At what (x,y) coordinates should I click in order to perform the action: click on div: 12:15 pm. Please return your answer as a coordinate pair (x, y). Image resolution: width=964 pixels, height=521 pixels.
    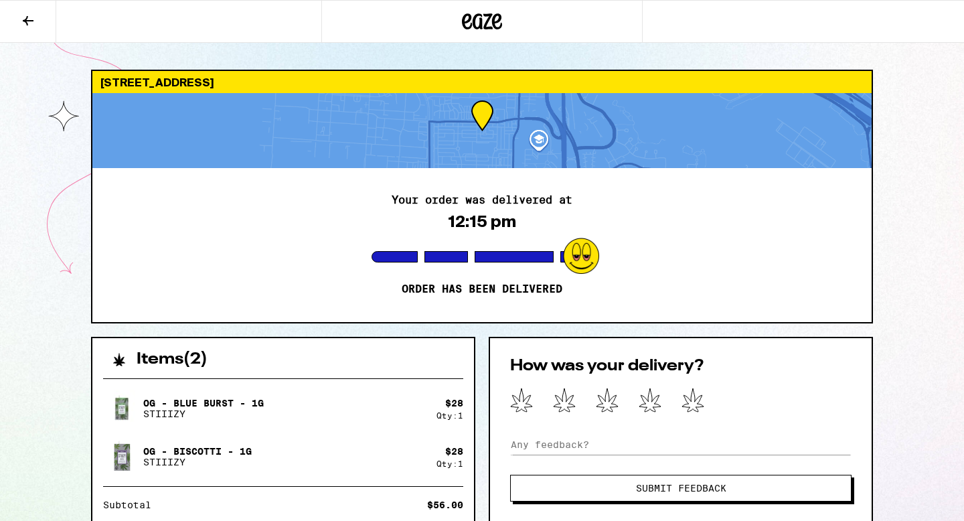
    Looking at the image, I should click on (482, 222).